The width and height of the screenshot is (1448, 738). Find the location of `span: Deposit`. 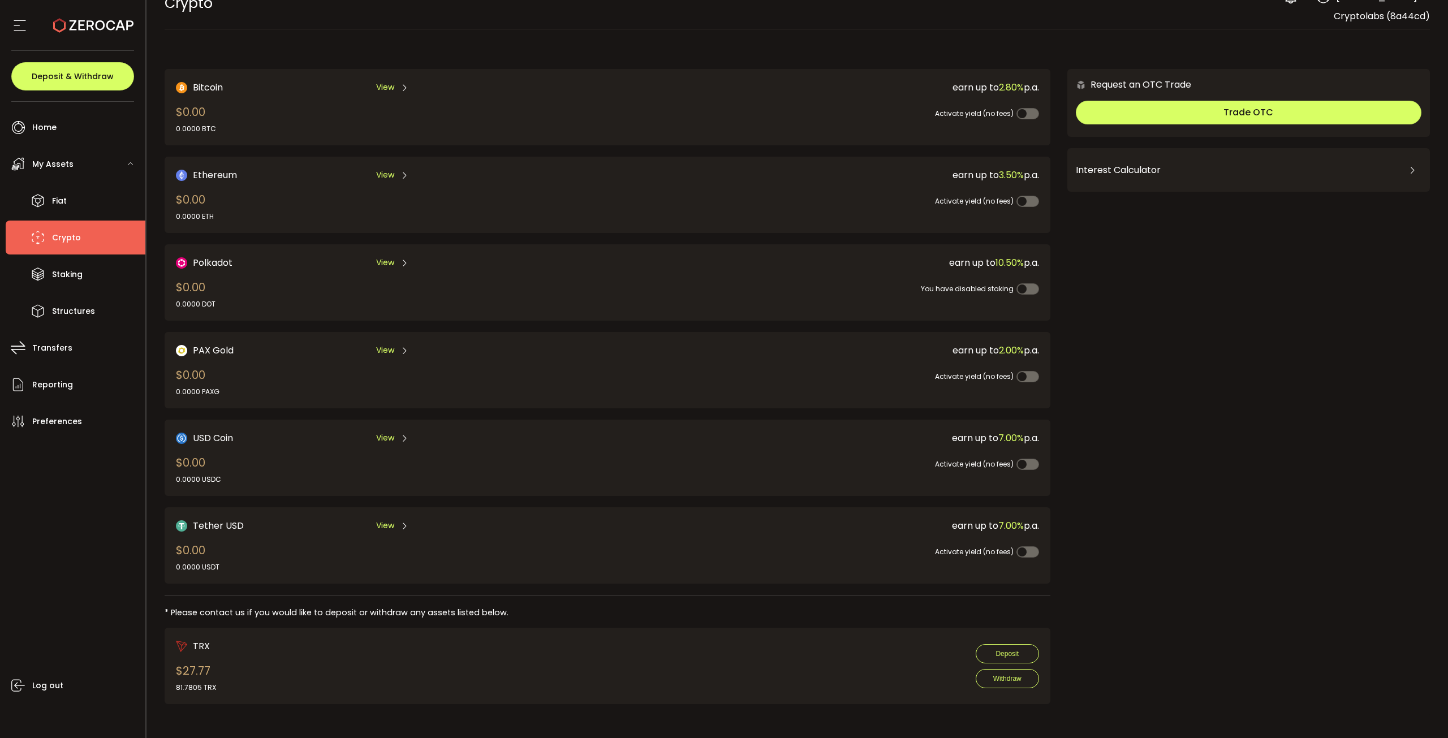

span: Deposit is located at coordinates (1007, 654).